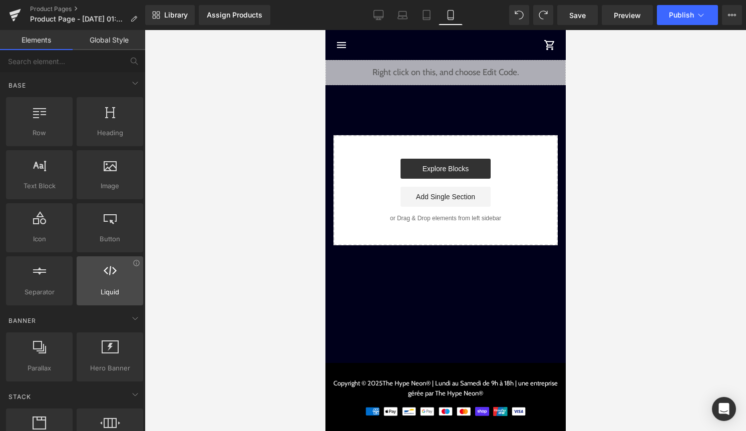  Describe the element at coordinates (16, 15) in the screenshot. I see `span: menu` at that location.